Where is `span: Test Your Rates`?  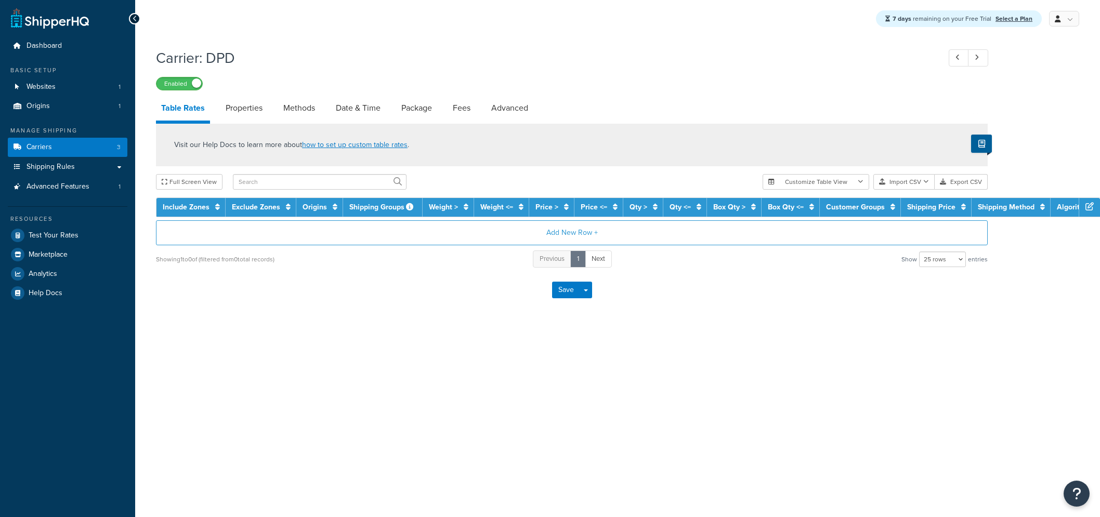 span: Test Your Rates is located at coordinates (54, 236).